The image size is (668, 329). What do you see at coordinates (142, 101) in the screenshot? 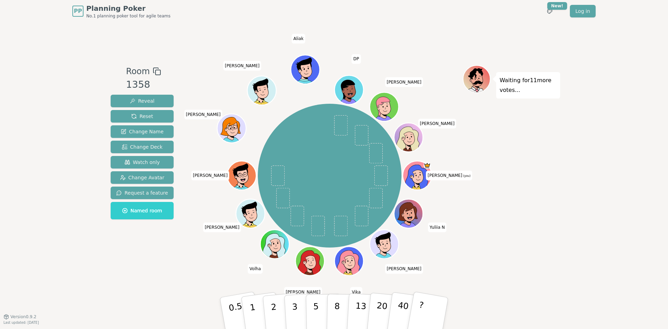
I see `button: Reveal` at bounding box center [142, 101].